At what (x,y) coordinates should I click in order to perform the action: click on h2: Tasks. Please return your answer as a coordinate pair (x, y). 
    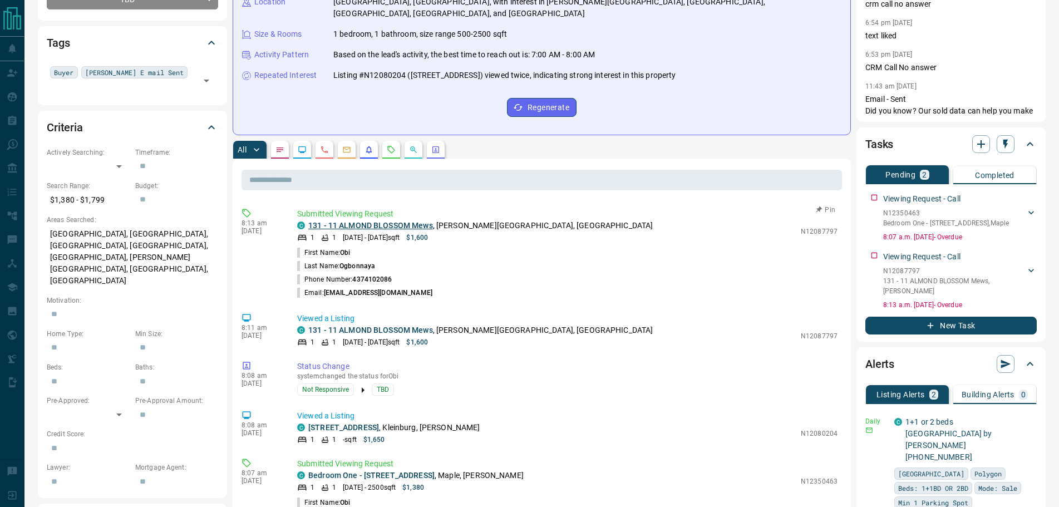
    Looking at the image, I should click on (879, 144).